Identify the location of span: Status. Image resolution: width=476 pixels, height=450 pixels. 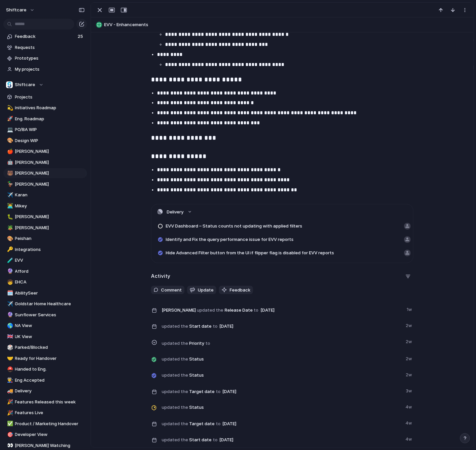
(281, 358).